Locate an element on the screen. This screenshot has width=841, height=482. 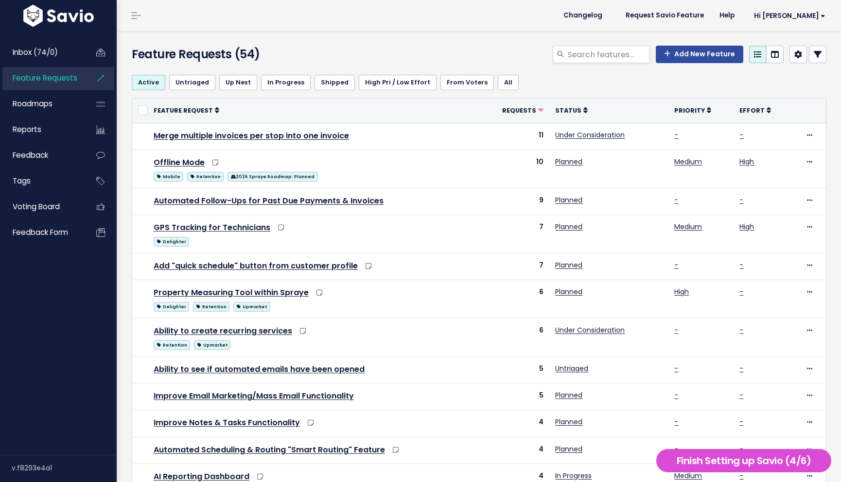
a: Priority is located at coordinates (692, 110).